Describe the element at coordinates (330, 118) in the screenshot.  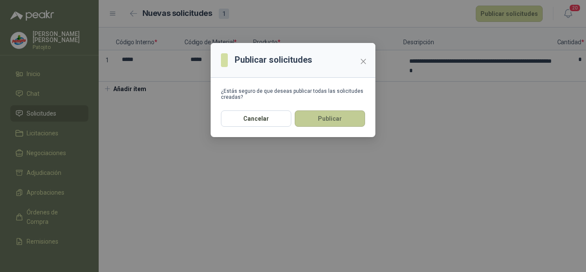
I see `button: Publicar` at that location.